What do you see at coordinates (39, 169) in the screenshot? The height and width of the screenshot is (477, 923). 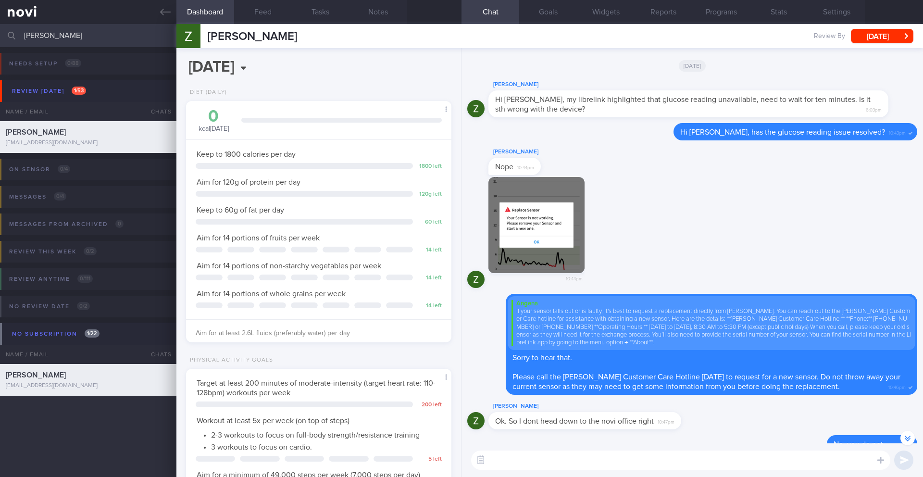 I see `div: On sensor` at bounding box center [39, 169].